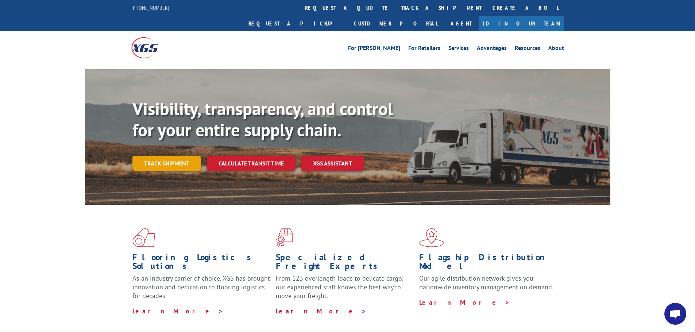 The width and height of the screenshot is (695, 332). What do you see at coordinates (345, 264) in the screenshot?
I see `h1: Specialized Freight Experts` at bounding box center [345, 264].